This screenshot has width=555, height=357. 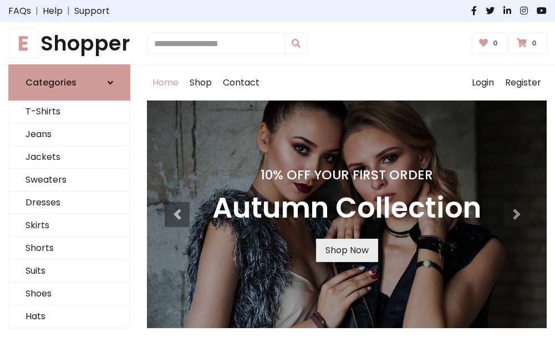 What do you see at coordinates (201, 83) in the screenshot?
I see `a: Shop` at bounding box center [201, 83].